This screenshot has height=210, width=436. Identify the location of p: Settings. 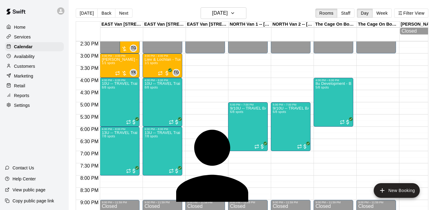
(22, 105).